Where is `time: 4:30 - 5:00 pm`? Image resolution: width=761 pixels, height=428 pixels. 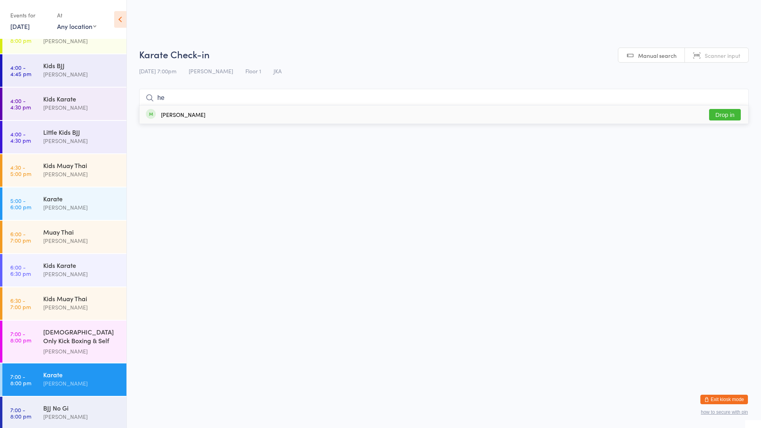 time: 4:30 - 5:00 pm is located at coordinates (21, 170).